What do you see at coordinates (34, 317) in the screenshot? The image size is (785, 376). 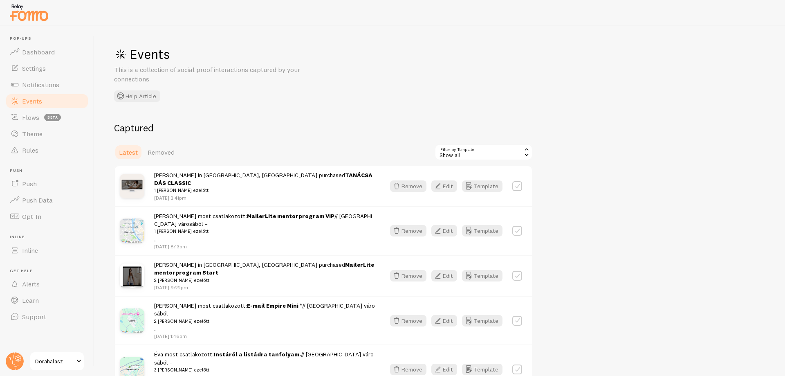 I see `span: Support` at bounding box center [34, 317].